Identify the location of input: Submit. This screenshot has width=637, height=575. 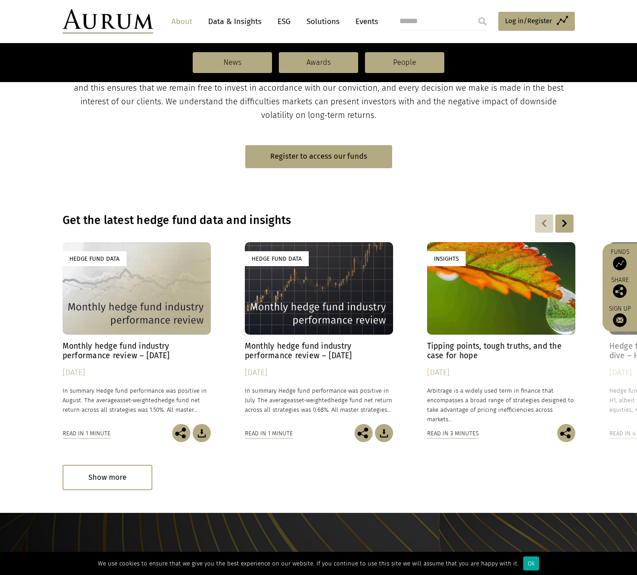
(483, 21).